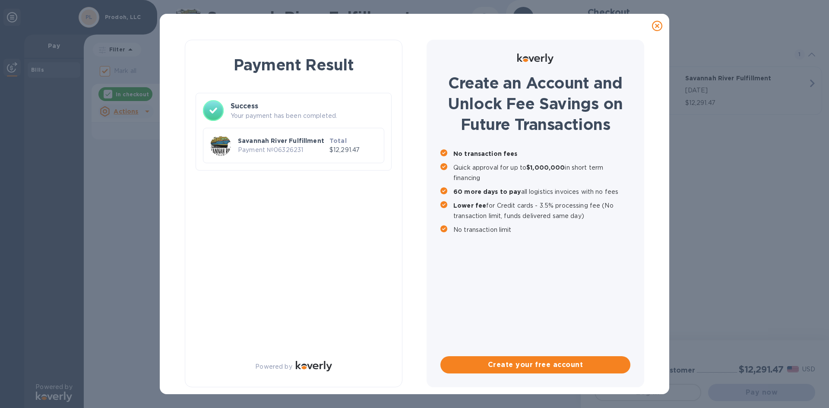 The image size is (829, 408). Describe the element at coordinates (282, 141) in the screenshot. I see `p: Savannah River Fulfillment` at that location.